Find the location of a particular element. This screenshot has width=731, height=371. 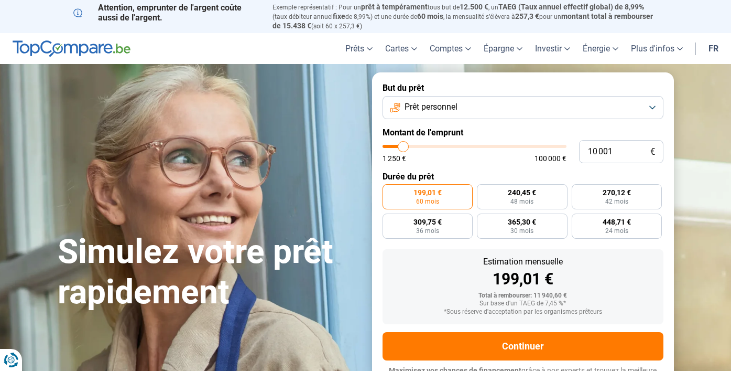

span: 270,12 € is located at coordinates (617, 192).